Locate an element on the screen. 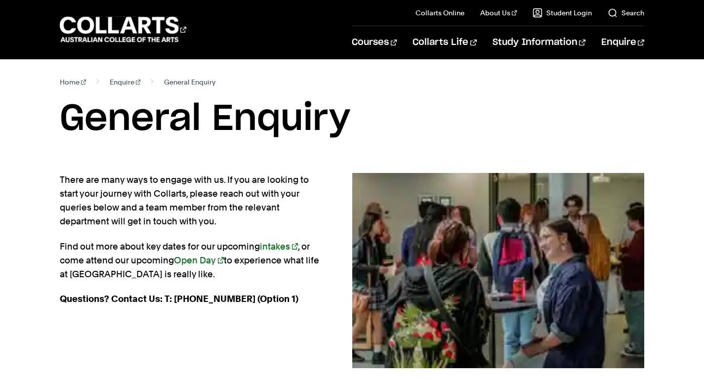 This screenshot has height=382, width=704. a: Study Information is located at coordinates (539, 42).